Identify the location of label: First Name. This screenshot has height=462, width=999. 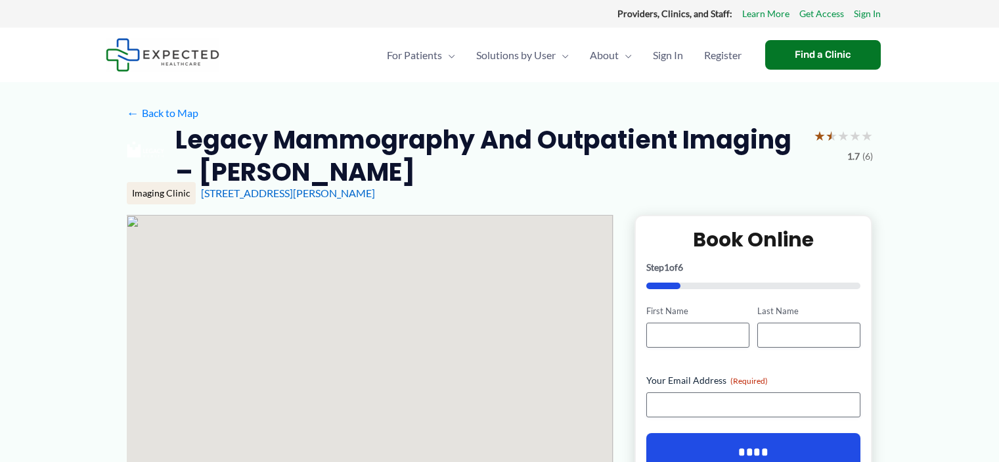
(697, 311).